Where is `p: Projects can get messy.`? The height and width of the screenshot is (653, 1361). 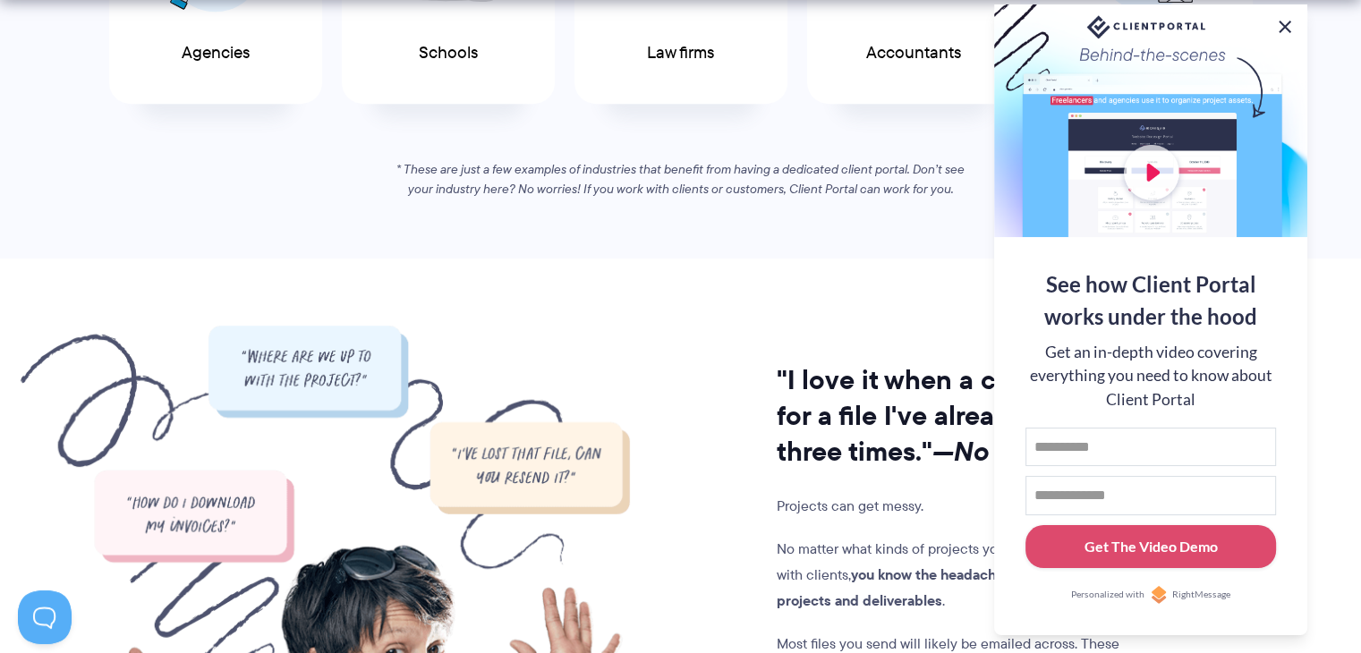 p: Projects can get messy. is located at coordinates (958, 506).